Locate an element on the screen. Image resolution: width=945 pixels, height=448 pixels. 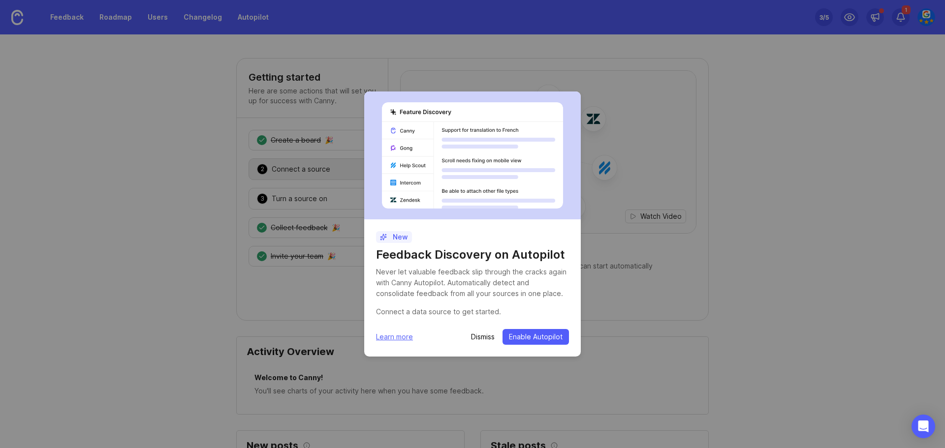
button: Enable Autopilot is located at coordinates (536, 337).